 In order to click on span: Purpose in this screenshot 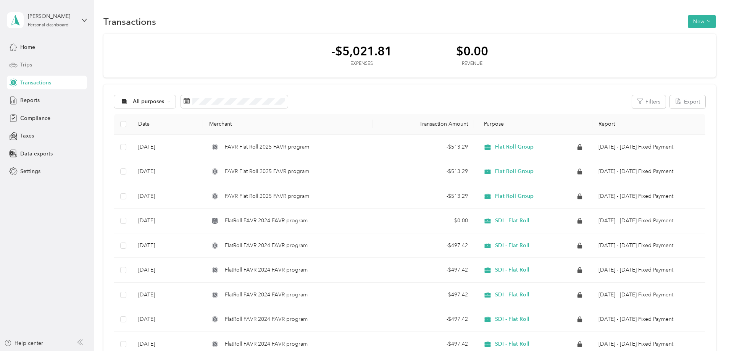, I will do `click(492, 124)`.